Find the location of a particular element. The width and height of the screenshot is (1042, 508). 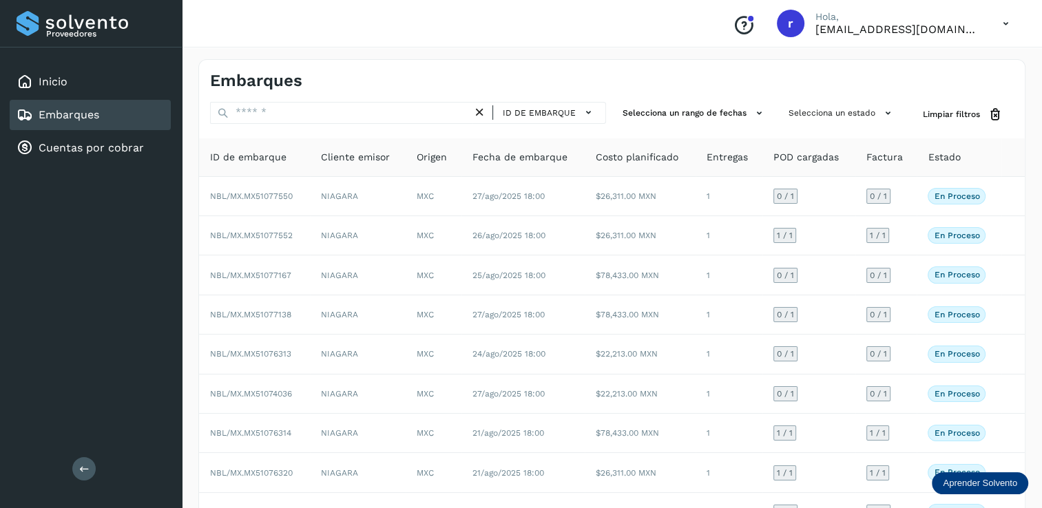

button: Limpiar filtros is located at coordinates (963, 114).